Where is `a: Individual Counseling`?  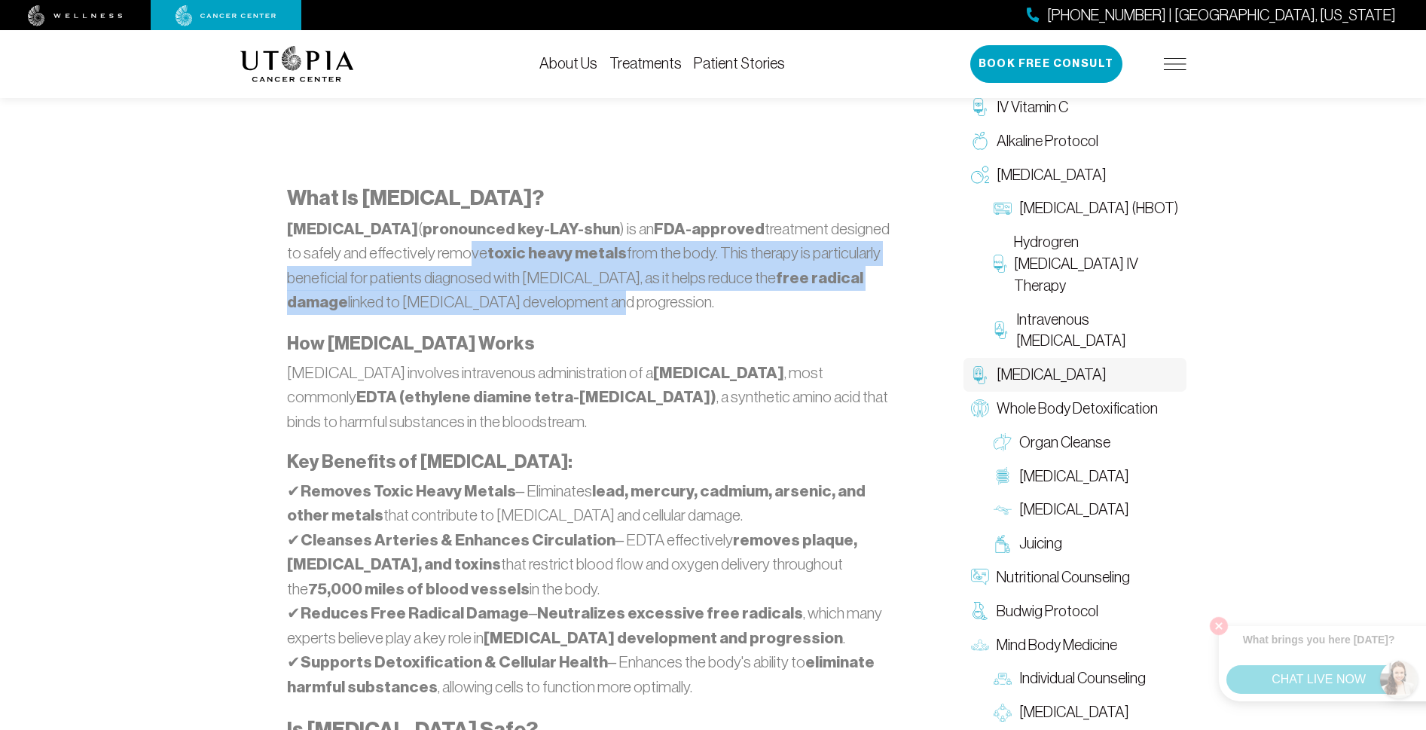 a: Individual Counseling is located at coordinates (1087, 678).